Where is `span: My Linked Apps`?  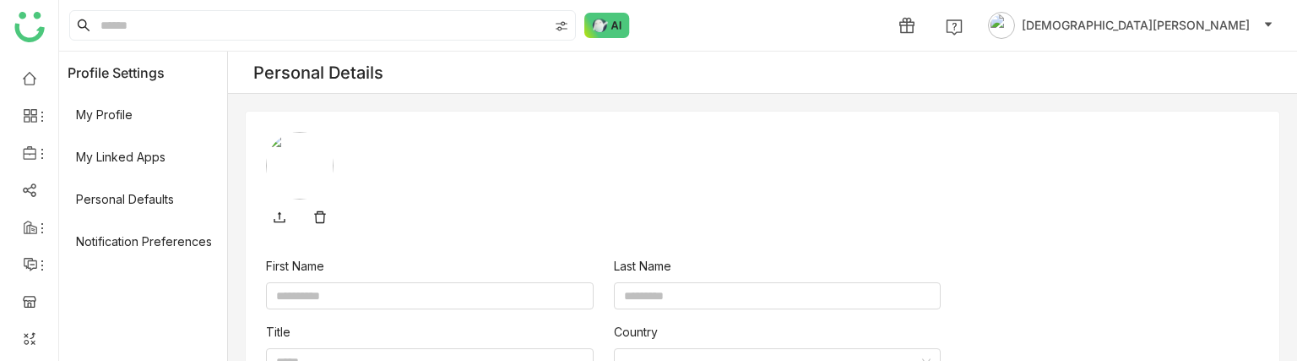 span: My Linked Apps is located at coordinates (143, 157).